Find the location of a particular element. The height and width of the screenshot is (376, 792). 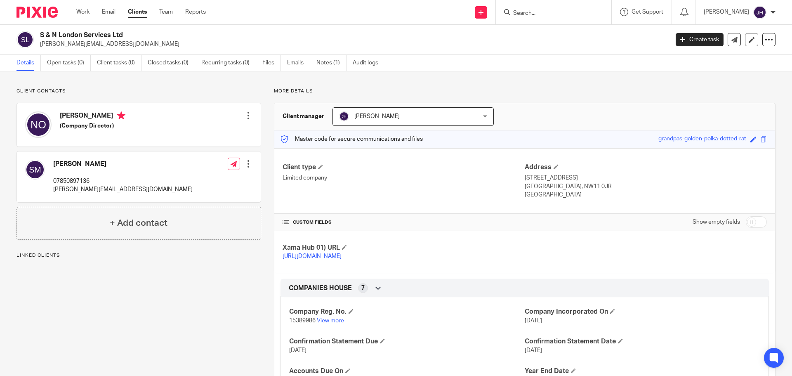

h4: Accounts Due On is located at coordinates (407, 371).